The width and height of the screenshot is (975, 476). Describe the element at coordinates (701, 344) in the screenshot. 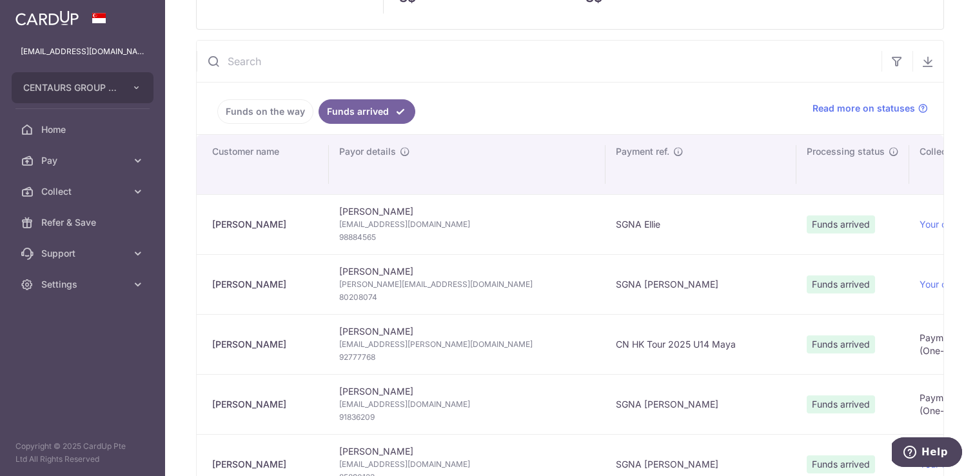

I see `td: CN HK Tour 2025 U14 Maya` at that location.